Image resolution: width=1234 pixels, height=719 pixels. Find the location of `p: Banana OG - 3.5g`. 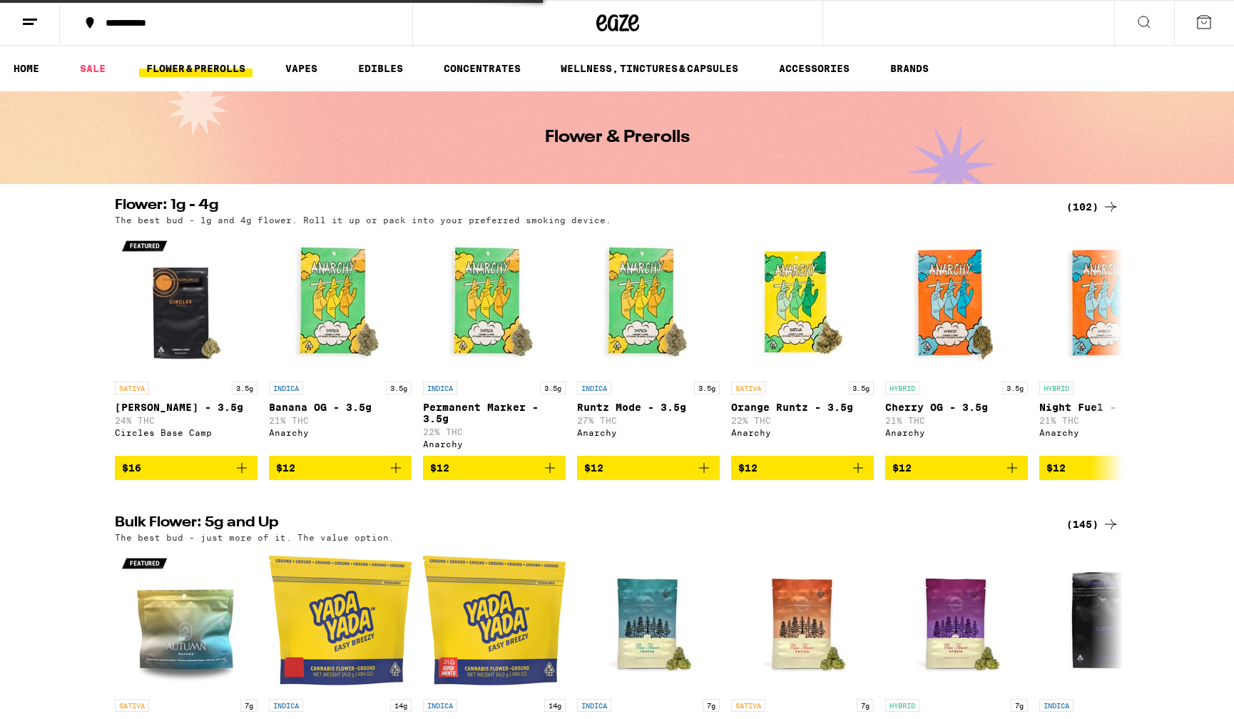

p: Banana OG - 3.5g is located at coordinates (340, 407).